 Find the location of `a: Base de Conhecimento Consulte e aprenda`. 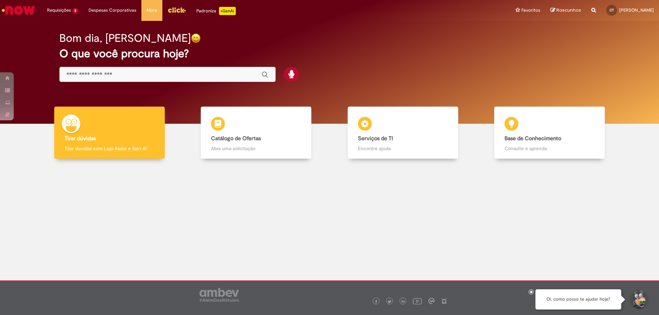

a: Base de Conhecimento Consulte e aprenda is located at coordinates (549, 133).